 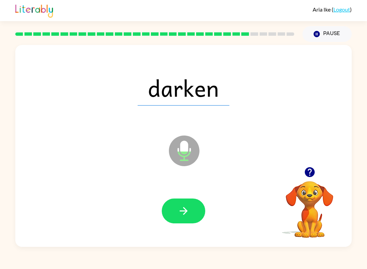 I want to click on span: darken, so click(x=184, y=88).